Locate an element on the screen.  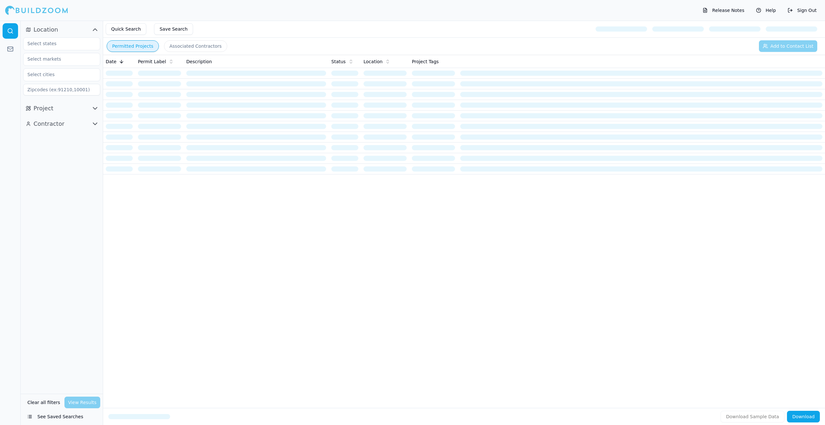
button: Download is located at coordinates (803, 416).